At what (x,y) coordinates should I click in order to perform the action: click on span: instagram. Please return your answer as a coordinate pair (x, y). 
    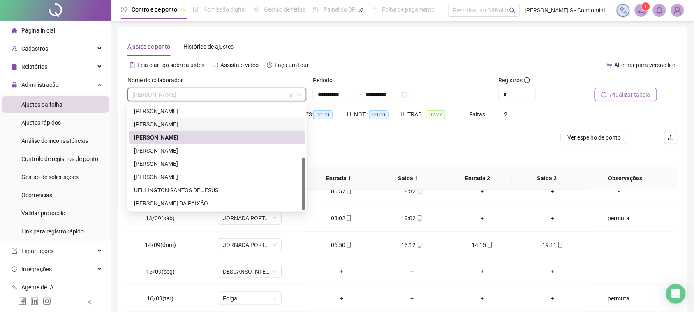
    Looking at the image, I should click on (47, 301).